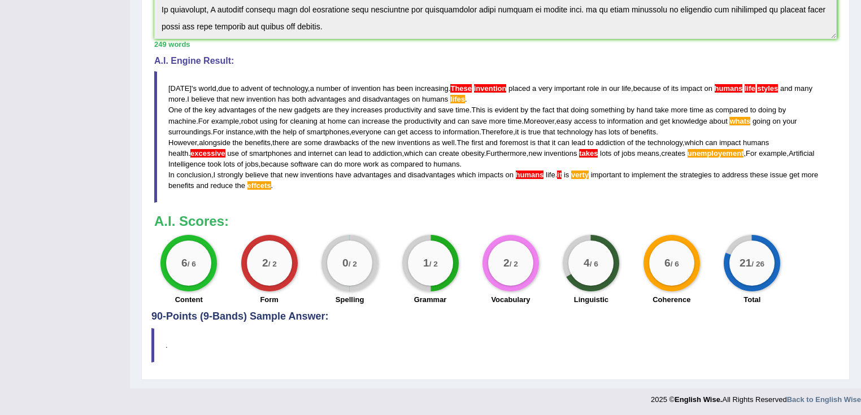 The width and height of the screenshot is (861, 415). What do you see at coordinates (272, 264) in the screenshot?
I see `small: / 2` at bounding box center [272, 264].